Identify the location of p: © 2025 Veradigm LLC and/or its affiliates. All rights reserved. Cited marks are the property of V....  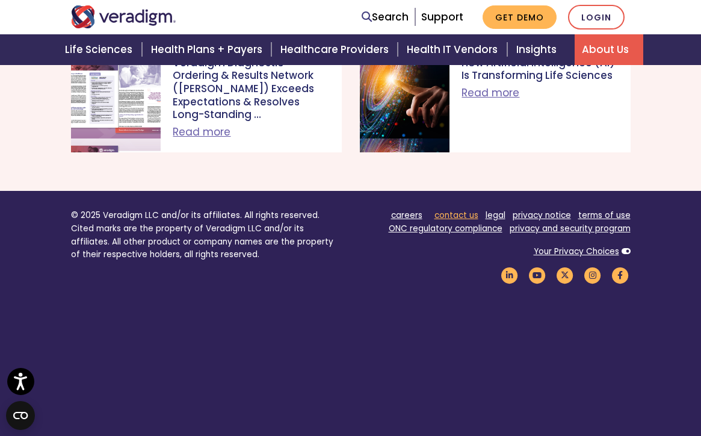
(207, 235).